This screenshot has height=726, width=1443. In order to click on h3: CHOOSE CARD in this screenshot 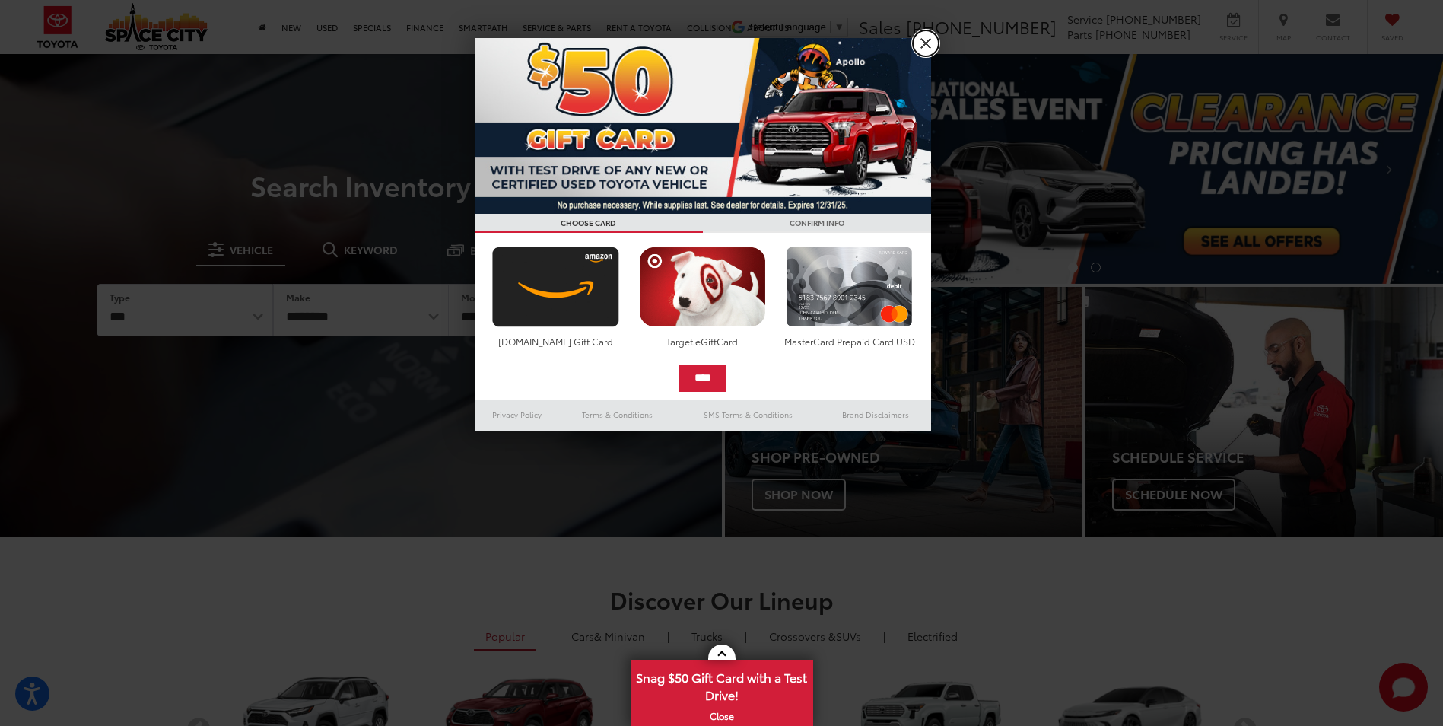, I will do `click(589, 223)`.